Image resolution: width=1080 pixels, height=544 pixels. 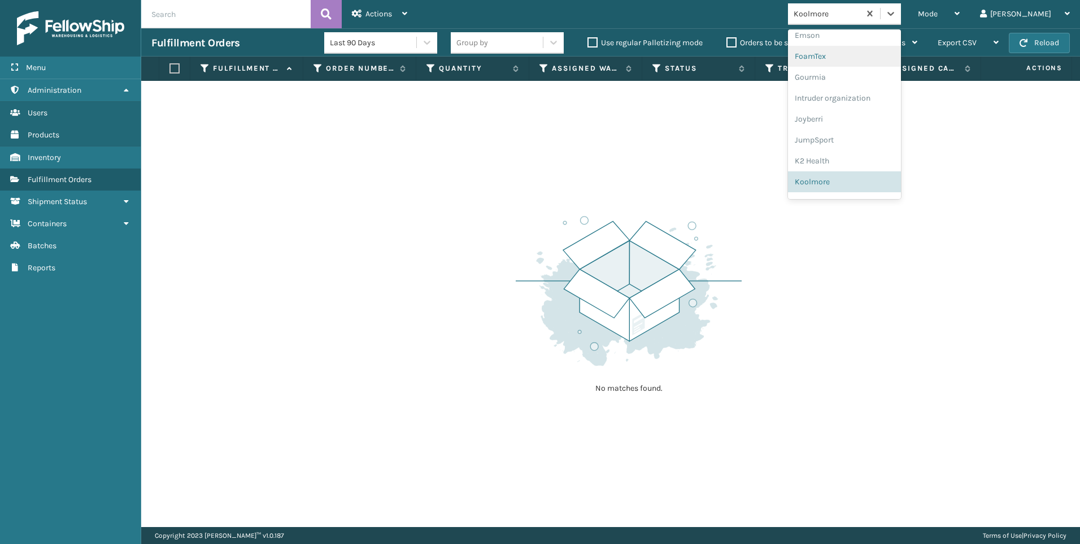 I want to click on label: Order Number, so click(x=360, y=68).